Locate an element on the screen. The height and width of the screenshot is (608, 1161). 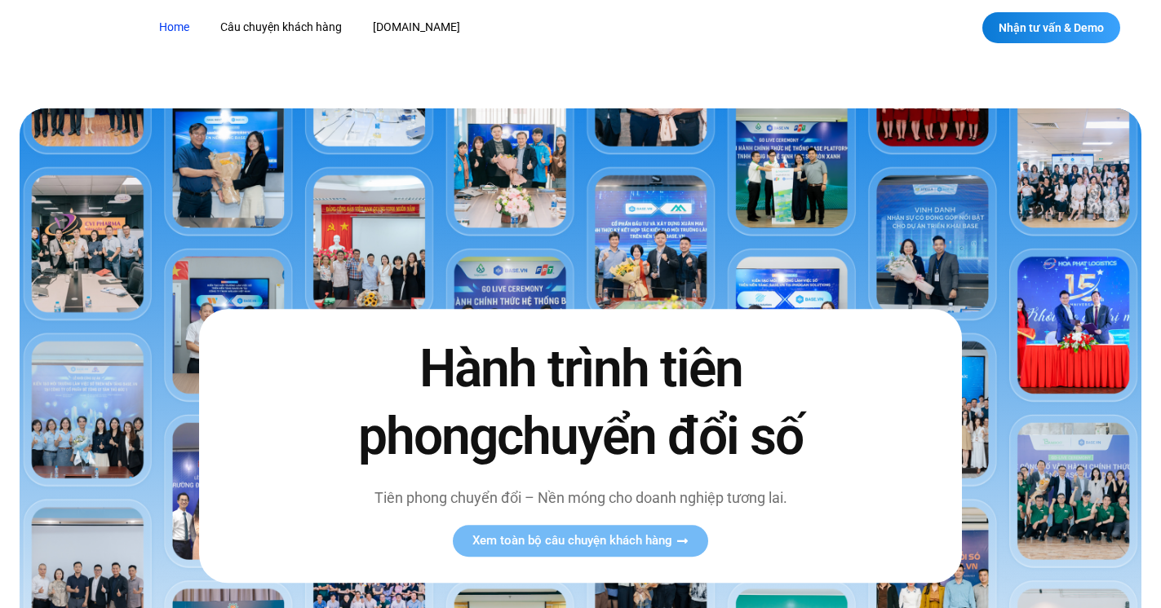
h2: Hành trình tiên phong is located at coordinates (580, 403).